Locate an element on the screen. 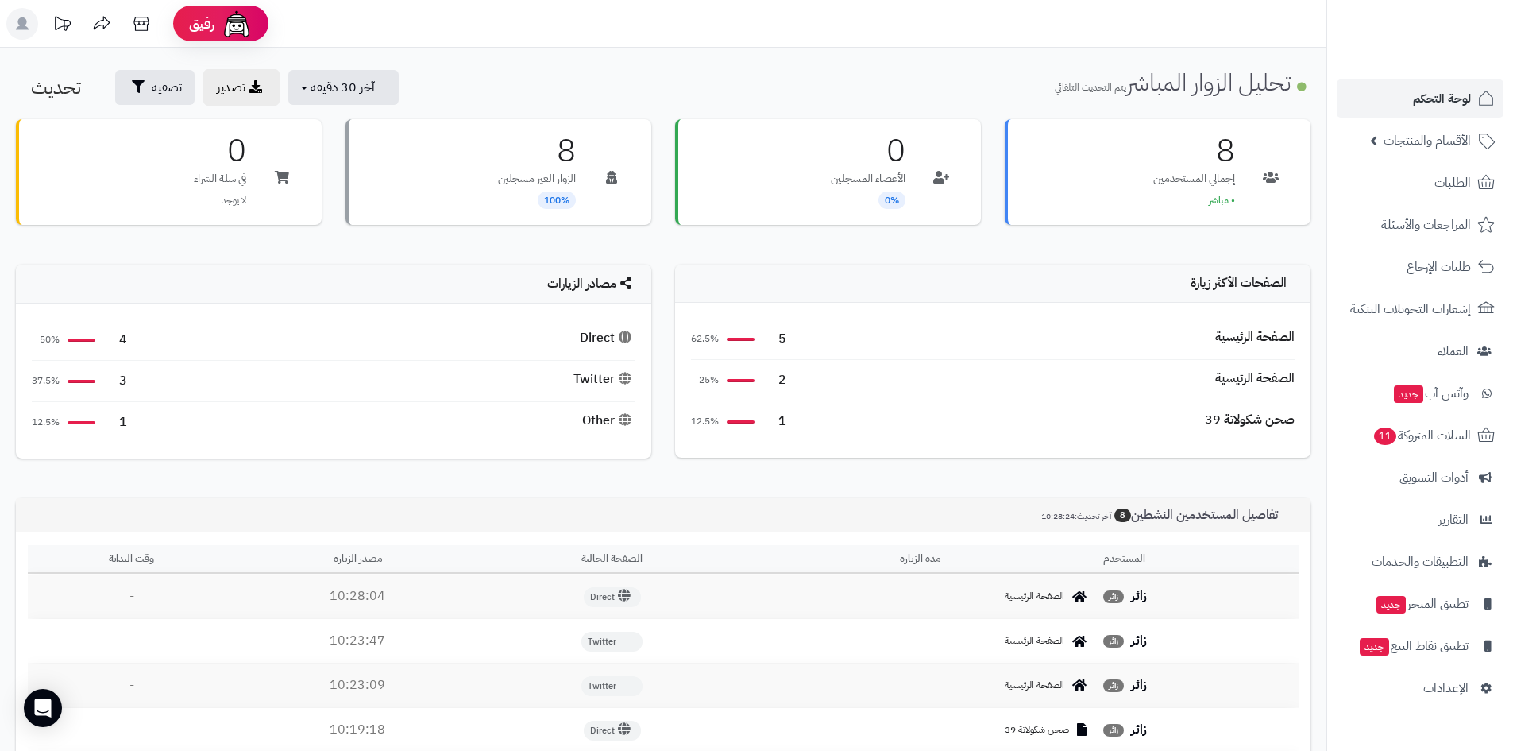 The image size is (1513, 751). a: الطلبات is located at coordinates (1420, 183).